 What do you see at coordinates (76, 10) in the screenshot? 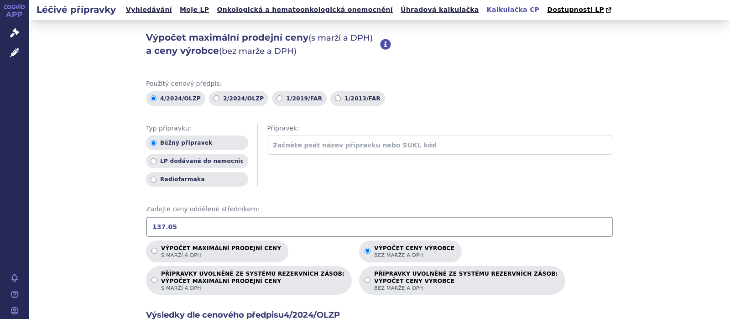
I see `h2: Léčivé přípravky` at bounding box center [76, 10].